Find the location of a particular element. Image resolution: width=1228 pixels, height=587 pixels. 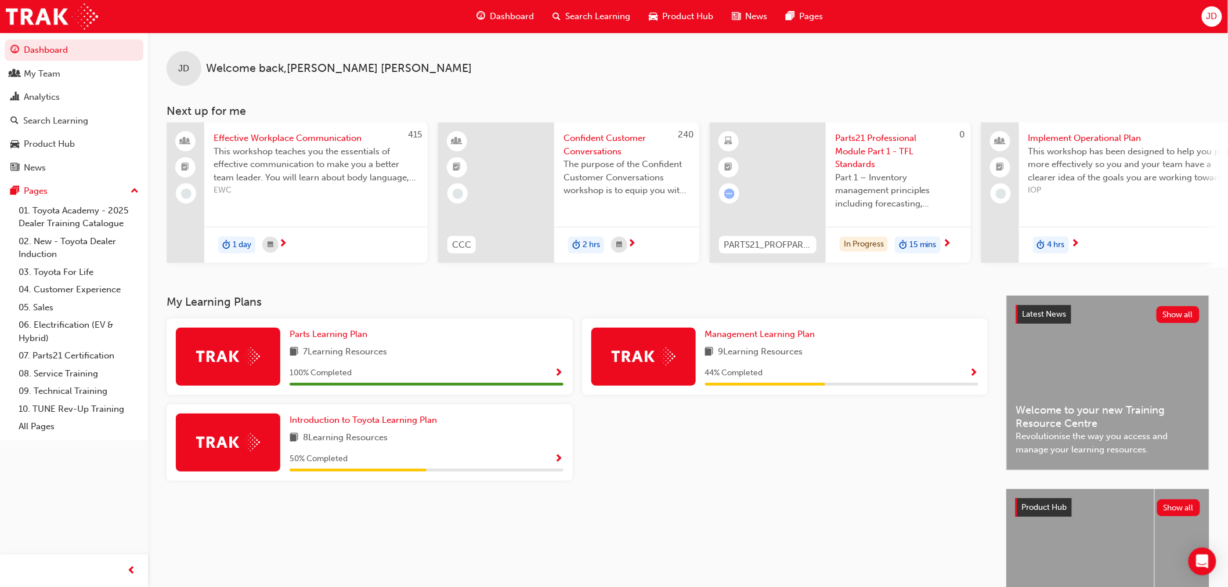

span: 2 hrs is located at coordinates (591, 245).